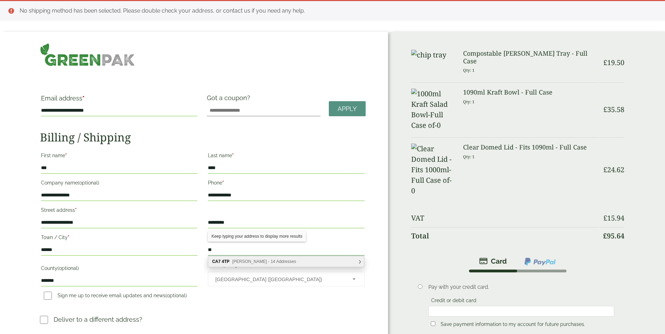 The height and width of the screenshot is (334, 665). I want to click on img: stripe.png, so click(493, 262).